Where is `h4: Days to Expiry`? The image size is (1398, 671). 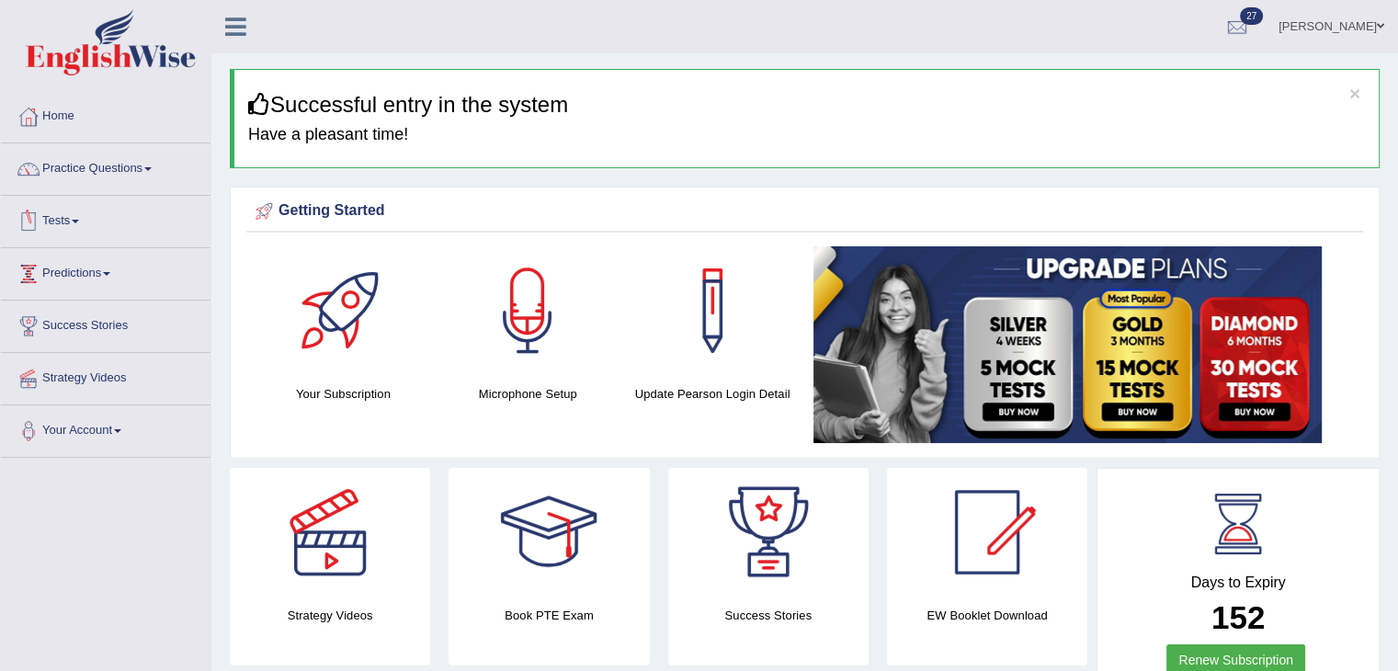 h4: Days to Expiry is located at coordinates (1238, 583).